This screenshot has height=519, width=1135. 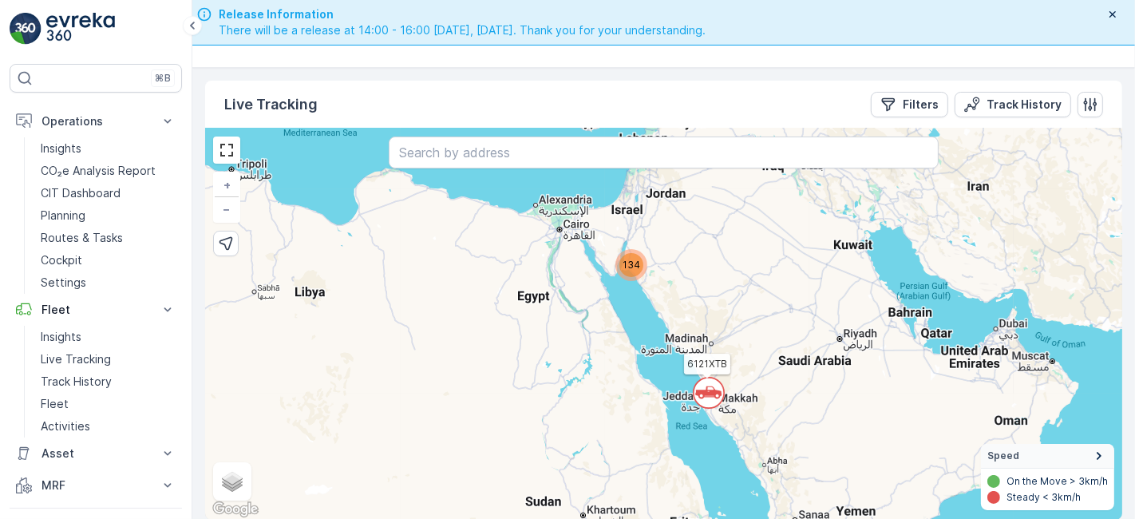 What do you see at coordinates (462, 14) in the screenshot?
I see `span: Release Information` at bounding box center [462, 14].